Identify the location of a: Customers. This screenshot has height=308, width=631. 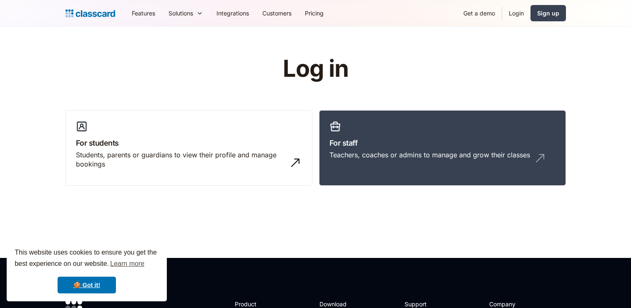
(277, 13).